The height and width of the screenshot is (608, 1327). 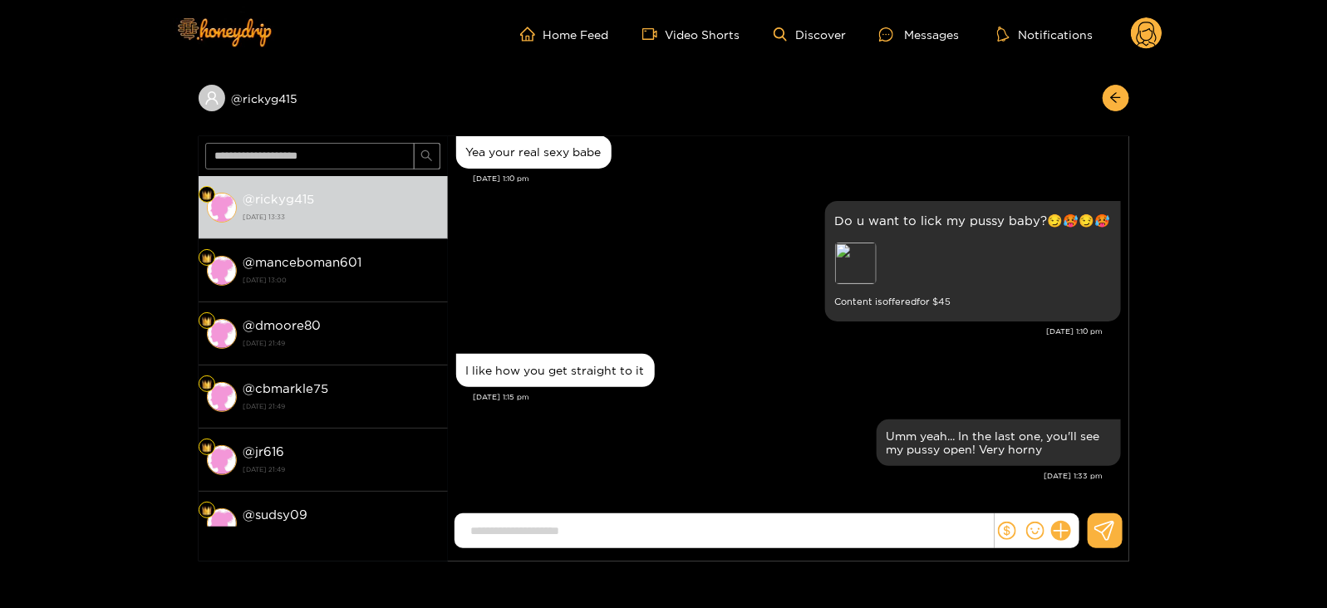 I want to click on strong: @ jr616, so click(x=264, y=451).